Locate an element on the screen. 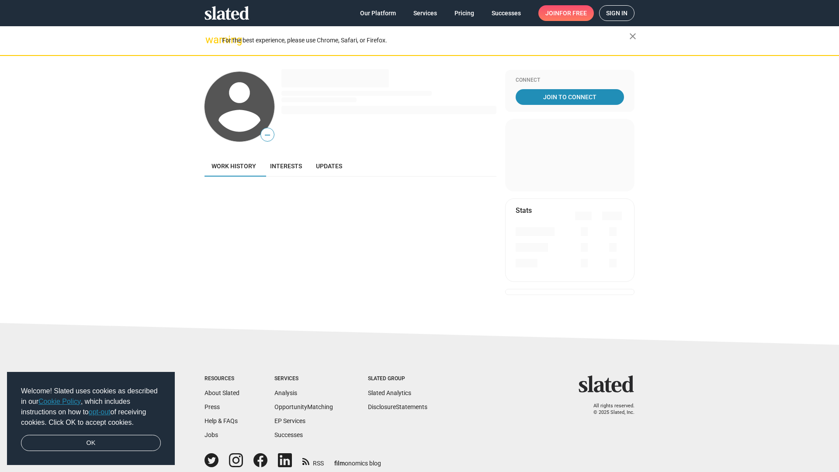 This screenshot has width=839, height=472. span: Updates is located at coordinates (329, 166).